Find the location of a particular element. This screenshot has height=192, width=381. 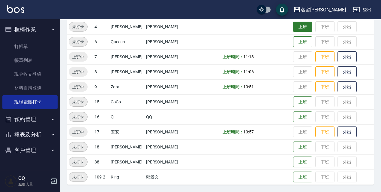

td: QQ is located at coordinates (165, 117).